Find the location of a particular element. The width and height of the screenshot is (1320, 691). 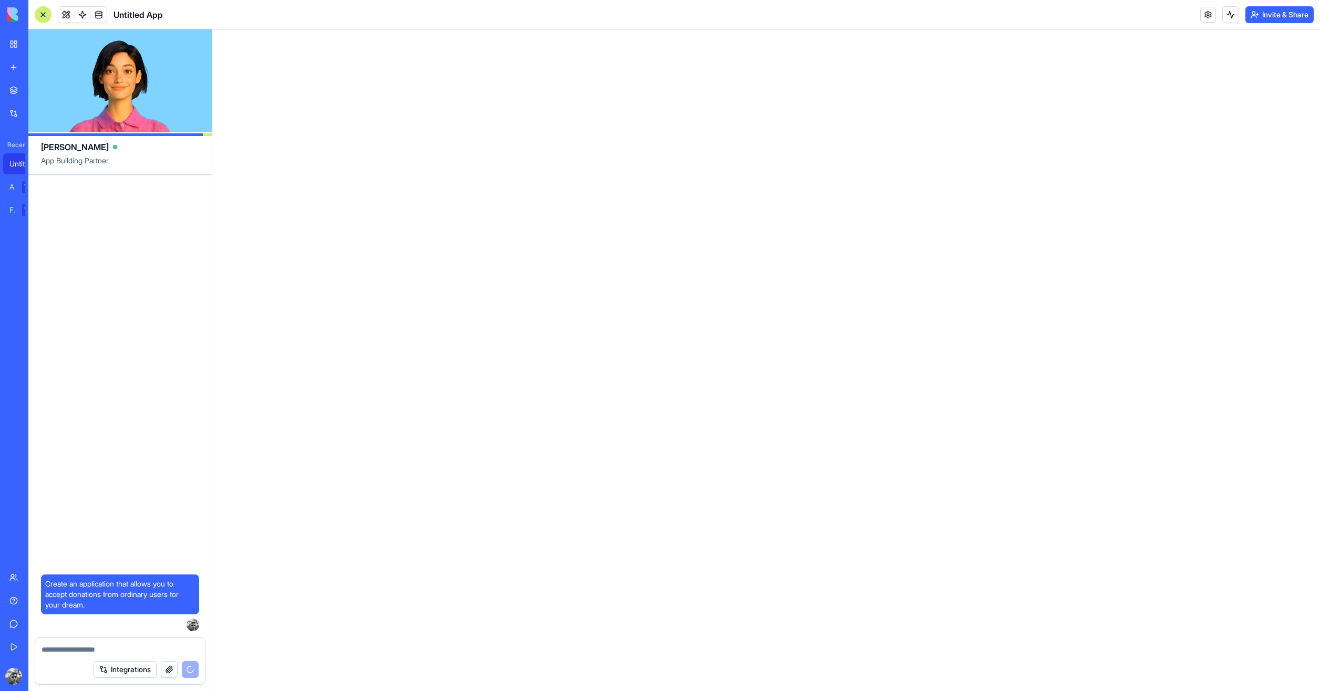

span: Recent is located at coordinates (14, 145).